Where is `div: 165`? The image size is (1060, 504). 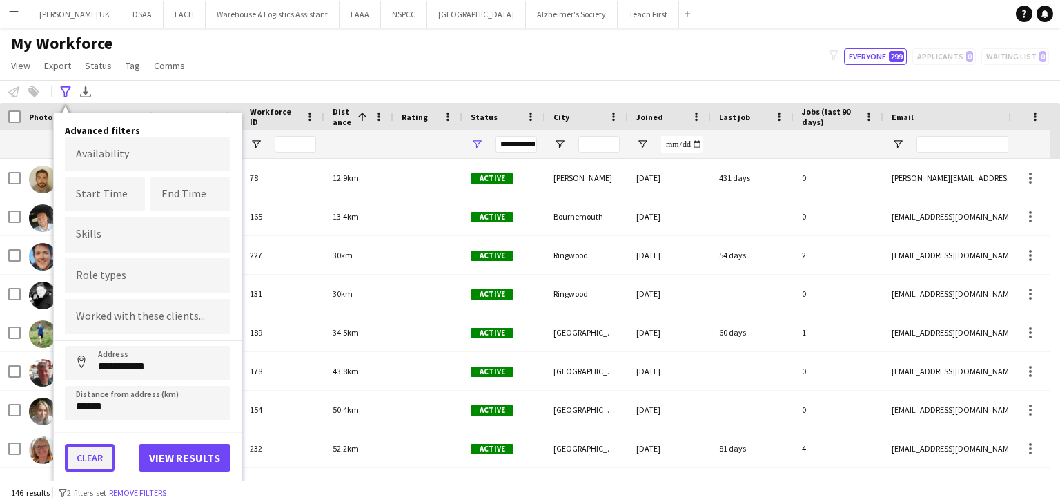
div: 165 is located at coordinates (283, 216).